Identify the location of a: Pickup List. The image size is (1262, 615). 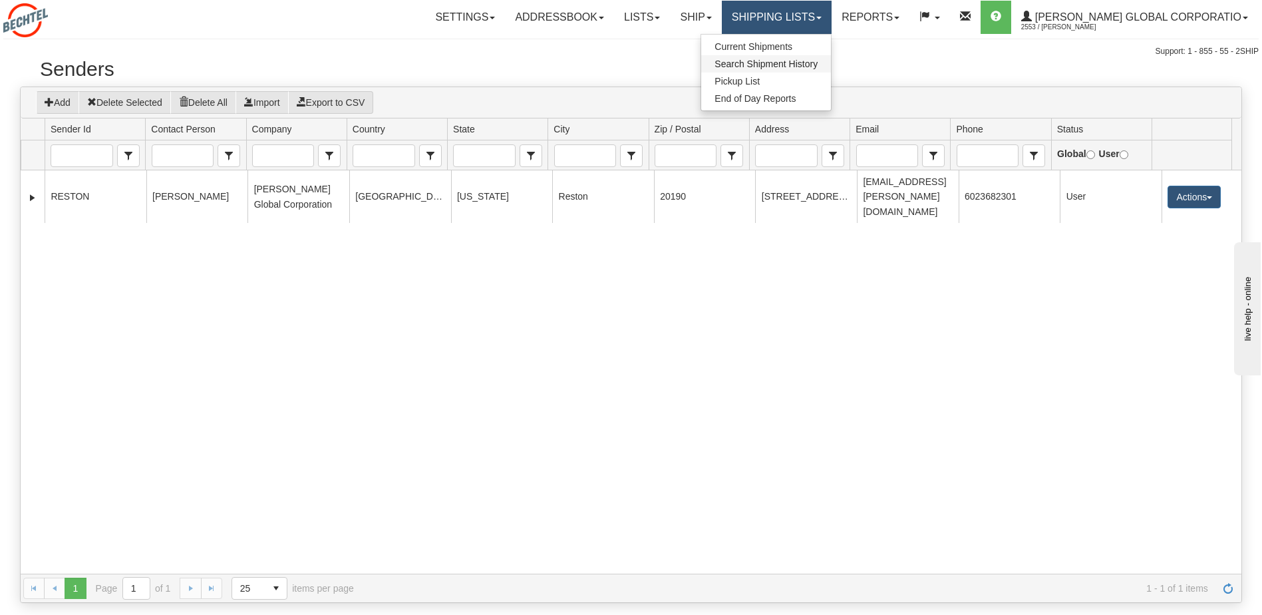
(766, 81).